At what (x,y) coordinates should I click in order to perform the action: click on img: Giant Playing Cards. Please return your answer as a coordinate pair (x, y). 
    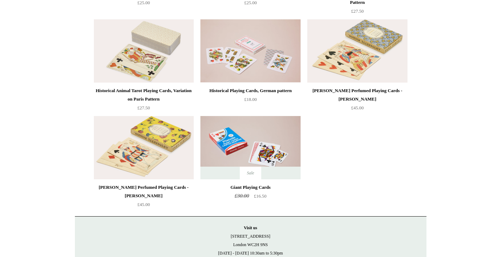
    Looking at the image, I should click on (250, 148).